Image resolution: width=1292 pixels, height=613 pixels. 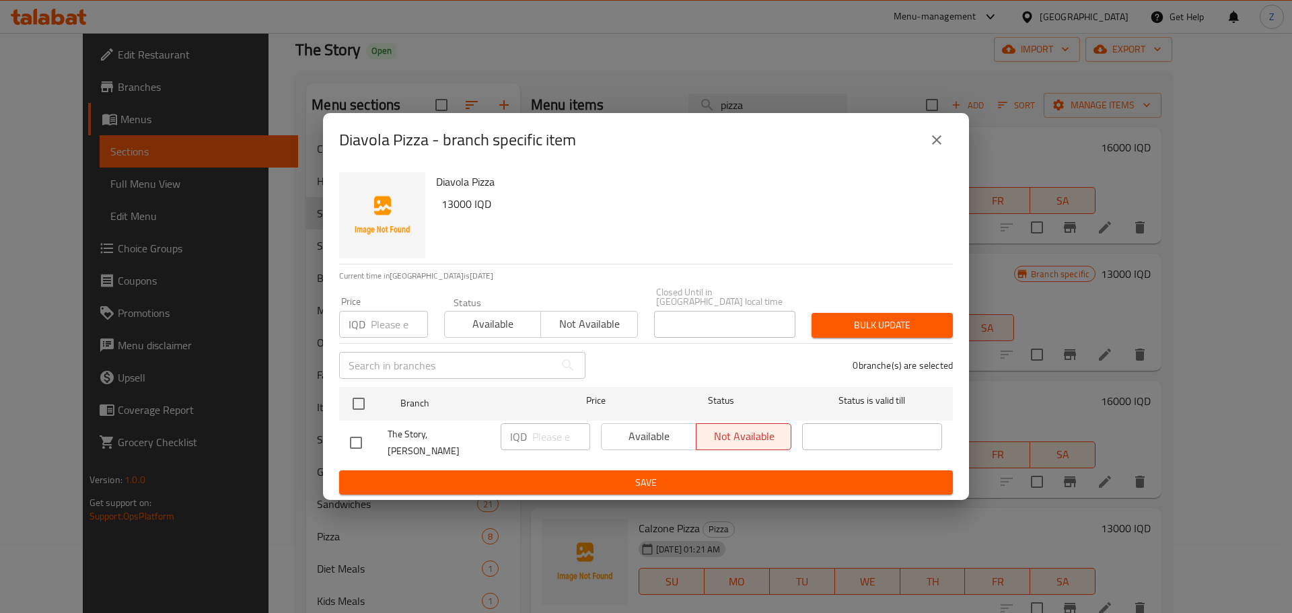 I want to click on span: Save, so click(x=646, y=482).